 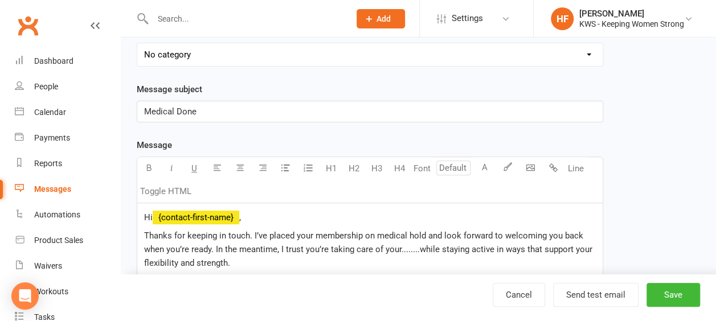 What do you see at coordinates (67, 266) in the screenshot?
I see `a: Waivers` at bounding box center [67, 266].